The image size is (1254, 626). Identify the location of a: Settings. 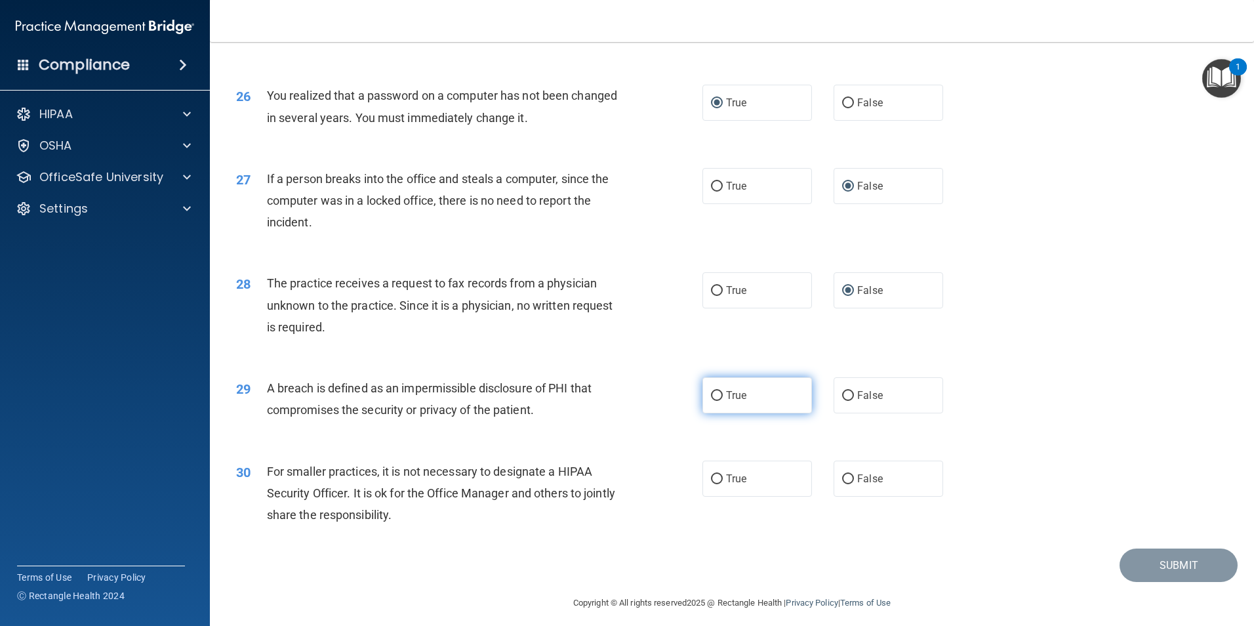
(103, 209).